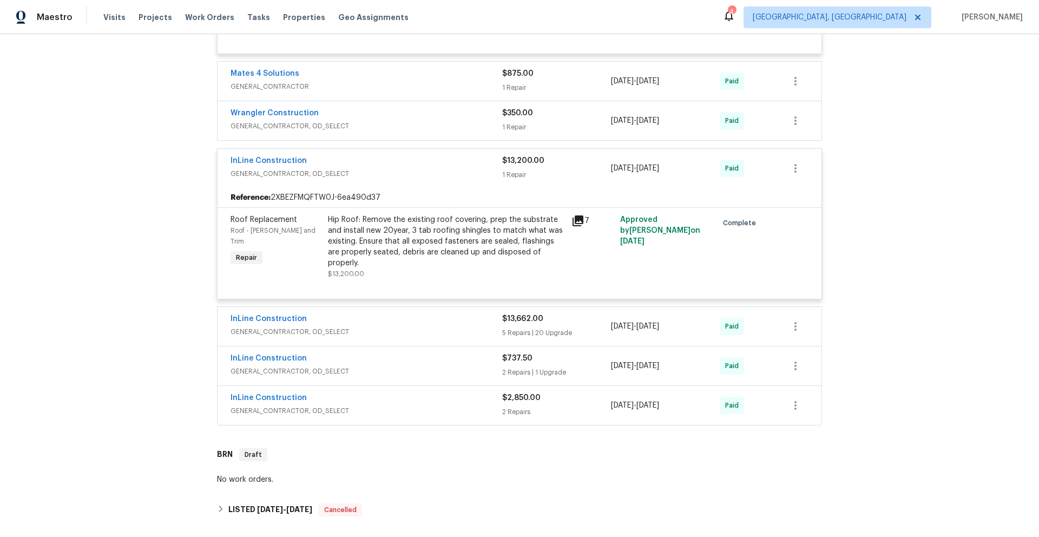  What do you see at coordinates (732, 12) in the screenshot?
I see `div: 4` at bounding box center [732, 12].